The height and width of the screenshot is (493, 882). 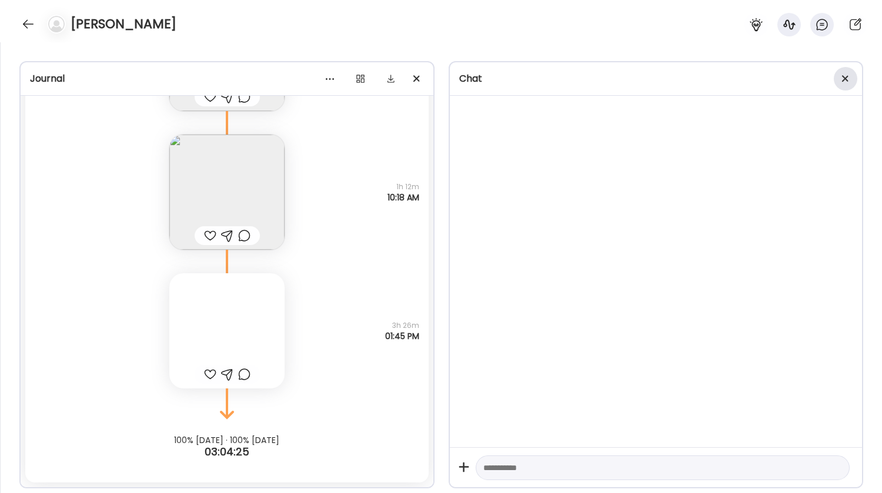 I want to click on img: bg-avatar-default.svg, so click(x=56, y=24).